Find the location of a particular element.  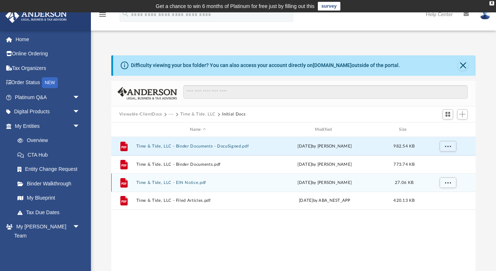

a: Digital Productsarrow_drop_down is located at coordinates (48, 112).